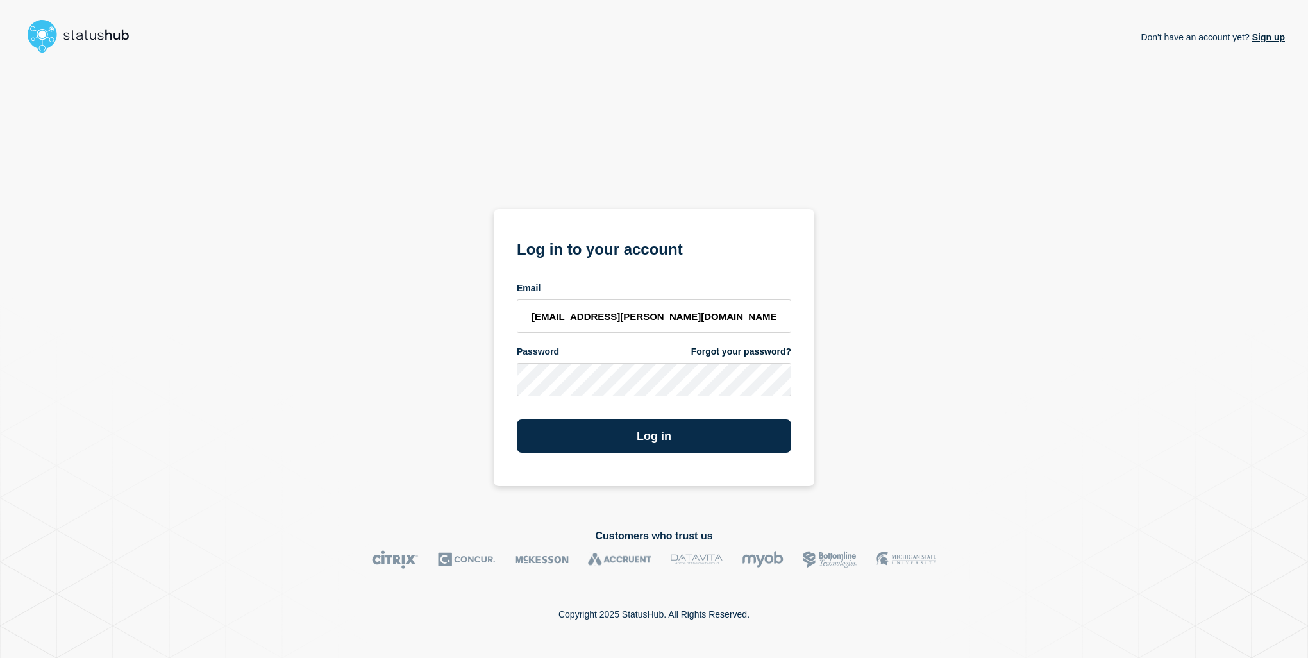 The image size is (1308, 658). Describe the element at coordinates (528, 288) in the screenshot. I see `span: Email` at that location.